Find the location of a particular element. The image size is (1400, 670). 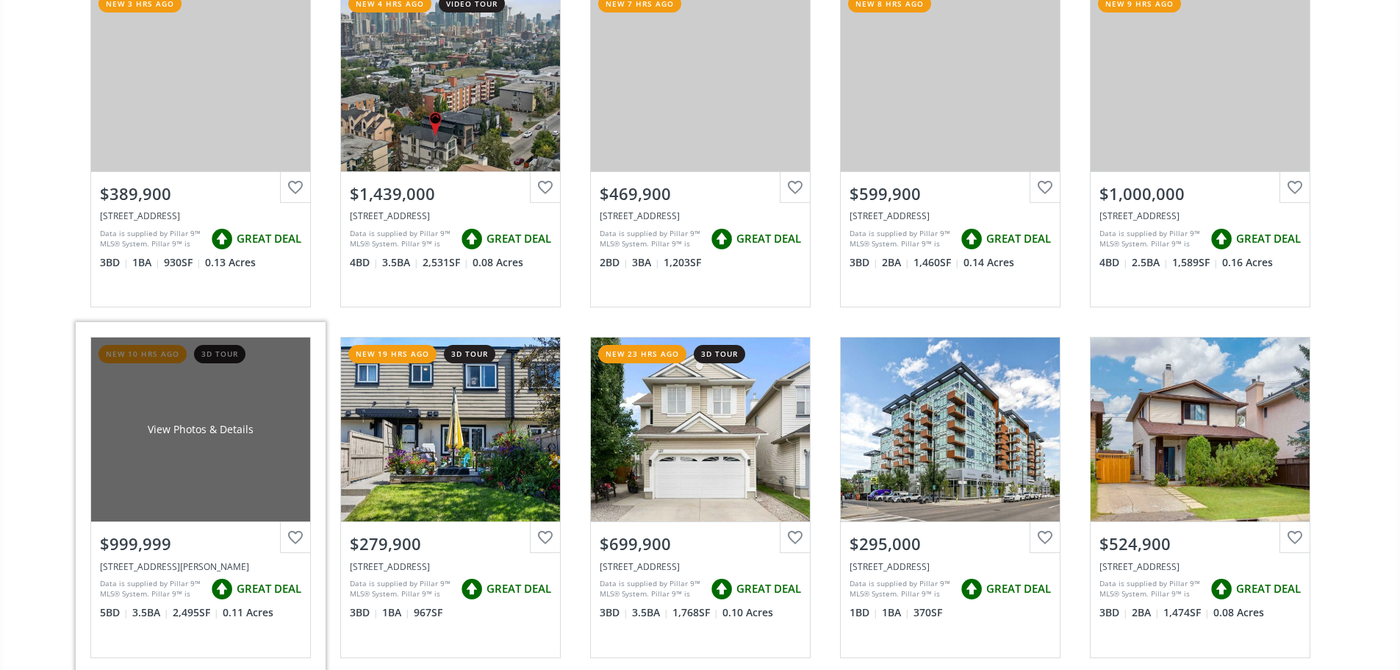

div: $699,900 is located at coordinates (700, 543).